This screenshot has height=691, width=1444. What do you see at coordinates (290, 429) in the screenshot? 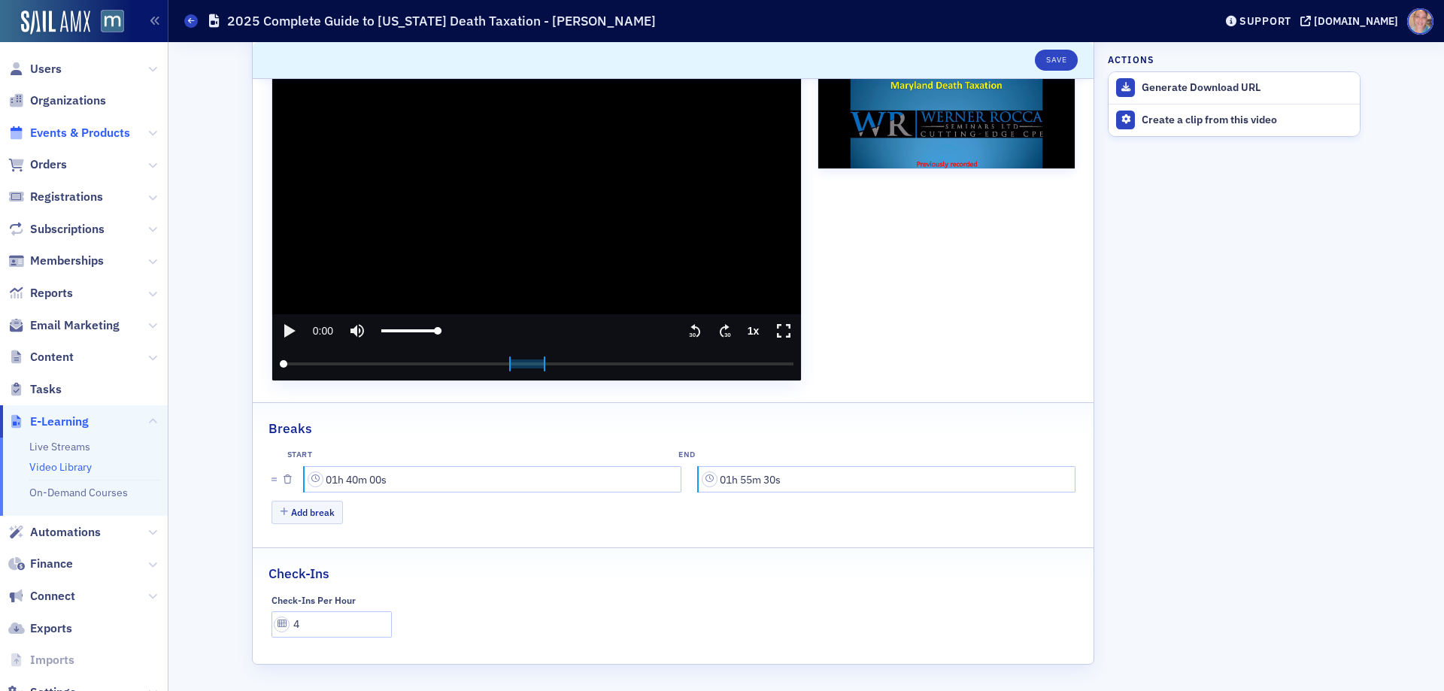
I see `h2: Breaks` at bounding box center [290, 429].